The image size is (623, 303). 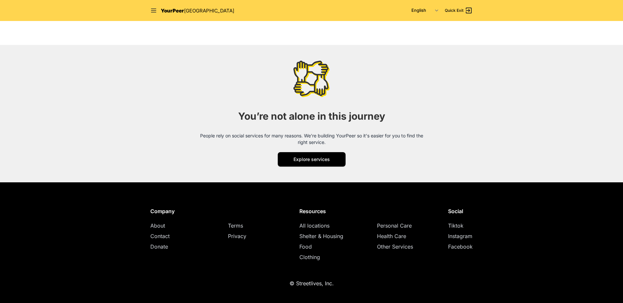 What do you see at coordinates (160, 236) in the screenshot?
I see `a: Contact` at bounding box center [160, 236].